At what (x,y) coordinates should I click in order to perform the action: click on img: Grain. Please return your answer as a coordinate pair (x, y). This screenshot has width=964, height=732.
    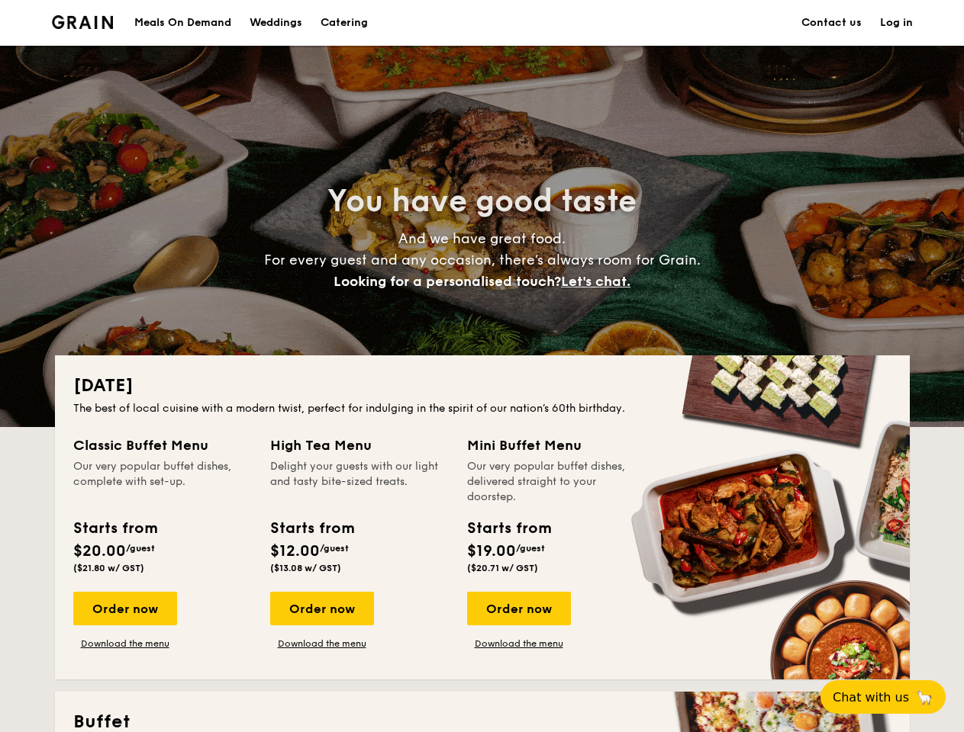
    Looking at the image, I should click on (82, 22).